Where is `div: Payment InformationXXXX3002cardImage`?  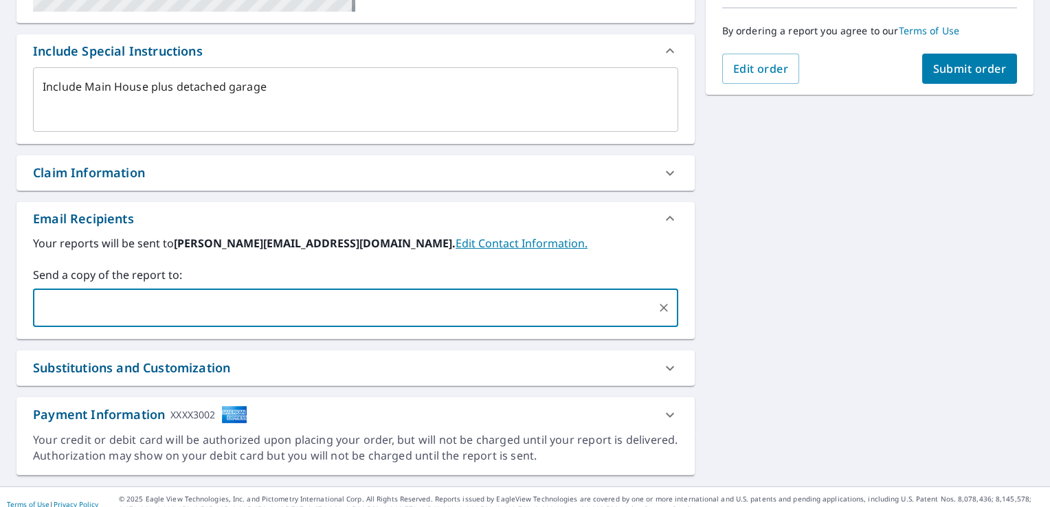
div: Payment InformationXXXX3002cardImage is located at coordinates (355, 415).